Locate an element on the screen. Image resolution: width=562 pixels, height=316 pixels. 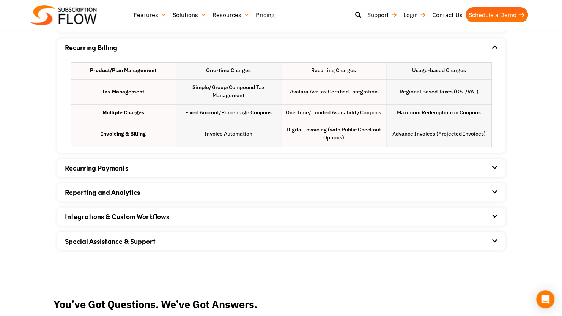
strong: Product/Plan Management is located at coordinates (123, 70).